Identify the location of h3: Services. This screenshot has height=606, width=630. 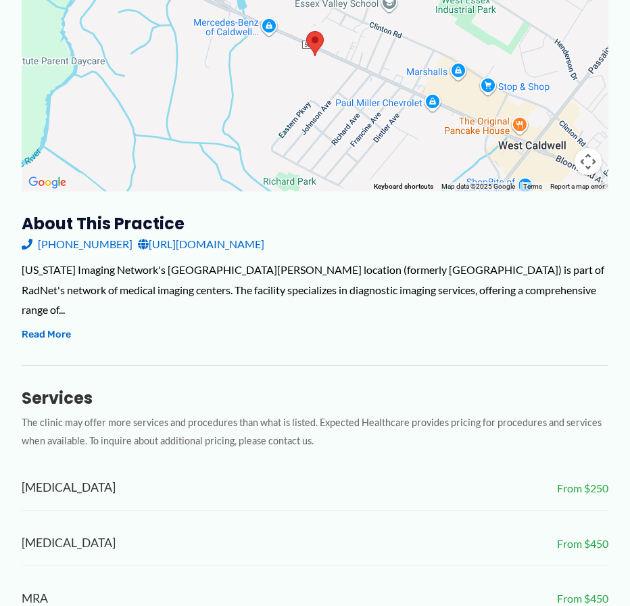
(315, 398).